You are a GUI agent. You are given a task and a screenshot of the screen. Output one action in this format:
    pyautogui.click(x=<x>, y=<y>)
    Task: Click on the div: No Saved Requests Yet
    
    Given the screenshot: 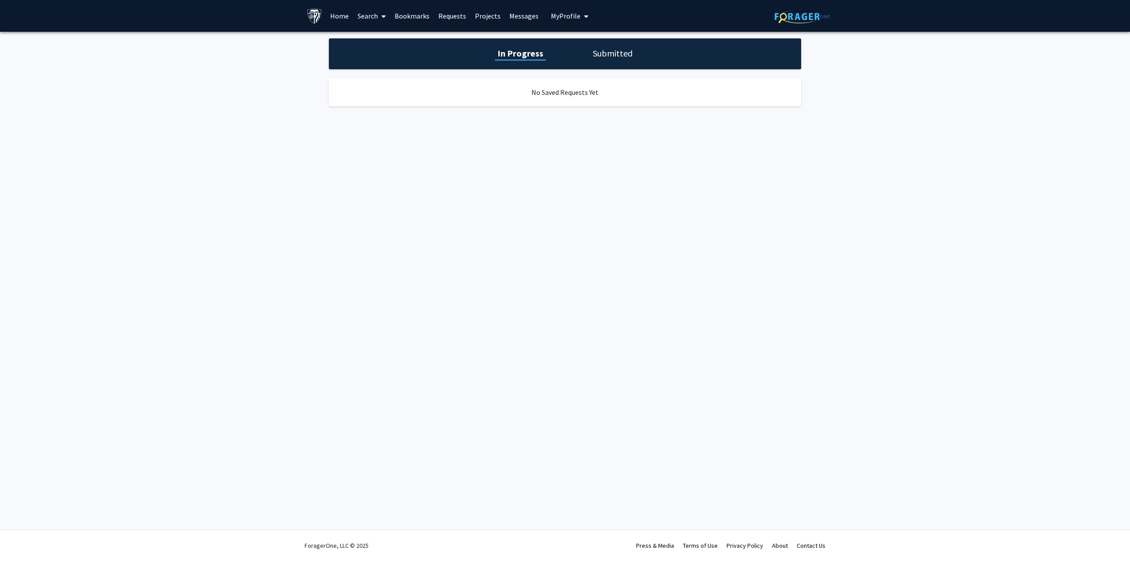 What is the action you would take?
    pyautogui.click(x=565, y=92)
    